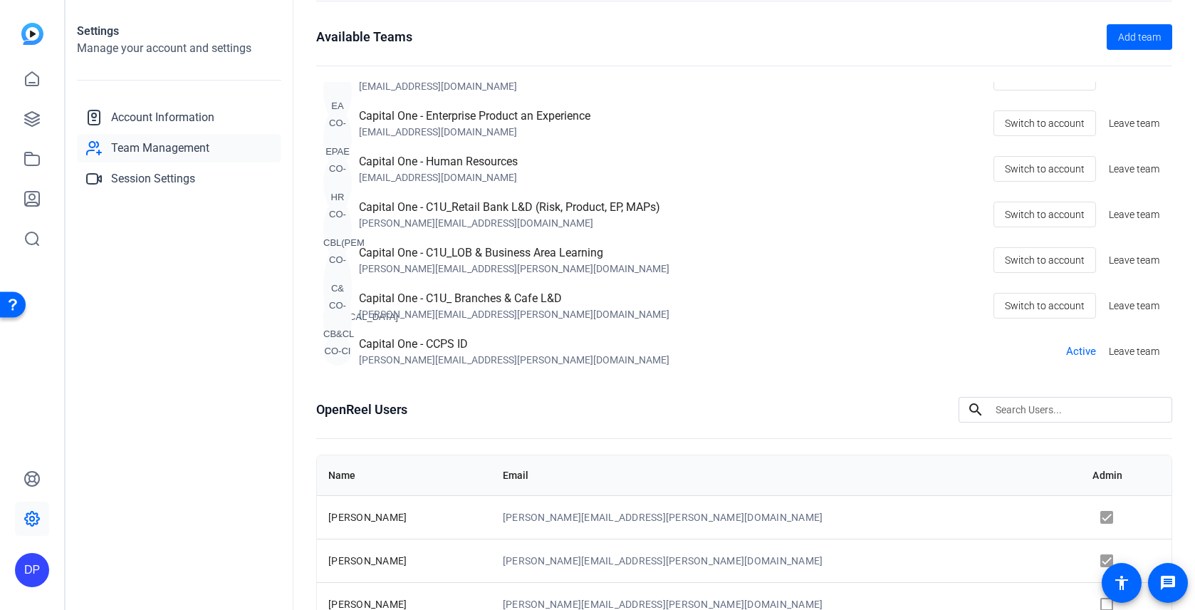  Describe the element at coordinates (514, 298) in the screenshot. I see `div: Capital One - C1U_ Branches & Cafe L&D` at that location.